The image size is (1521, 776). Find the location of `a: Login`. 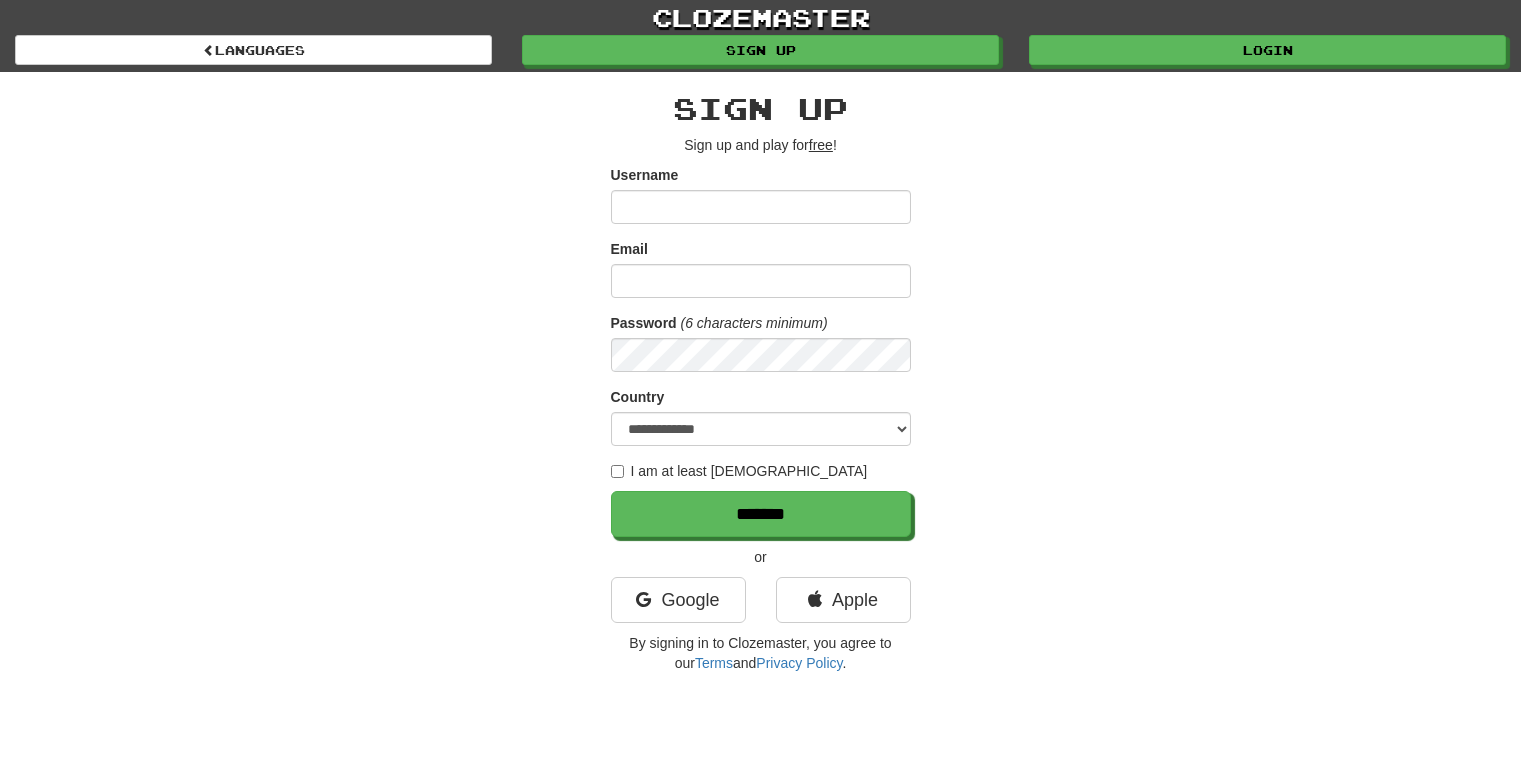

a: Login is located at coordinates (1267, 50).